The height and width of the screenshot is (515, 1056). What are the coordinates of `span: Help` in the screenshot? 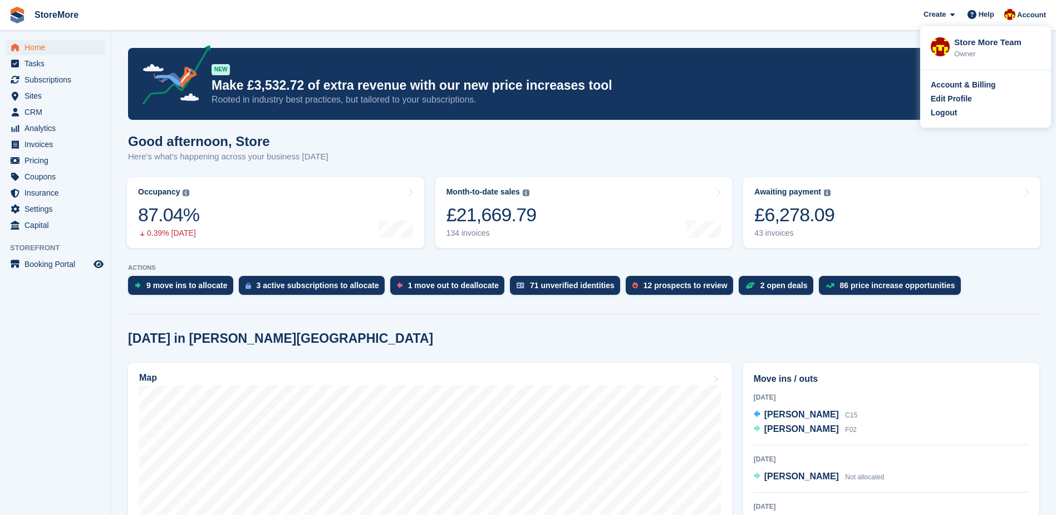 It's located at (987, 14).